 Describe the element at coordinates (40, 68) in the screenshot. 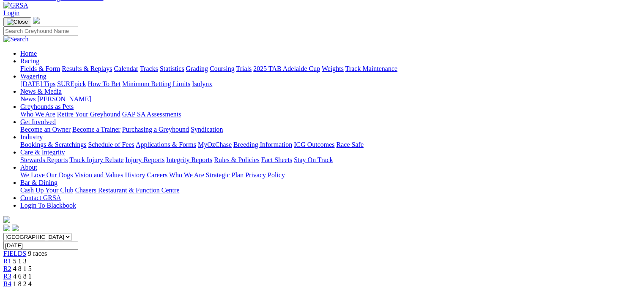

I see `a: Fields & Form` at that location.